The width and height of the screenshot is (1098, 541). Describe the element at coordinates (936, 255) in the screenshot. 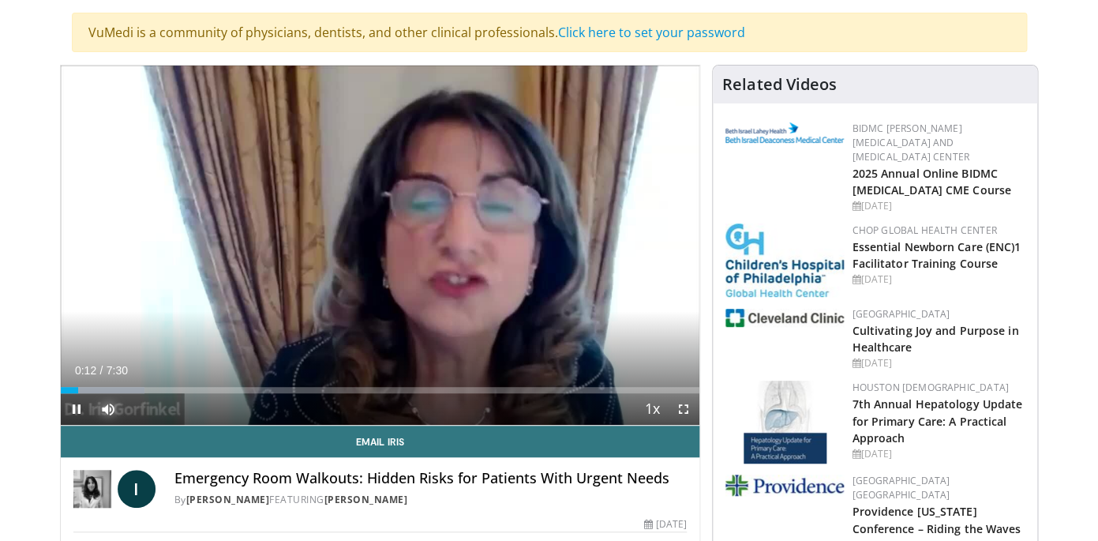

I see `a: Essential Newborn Care (ENC)1 Facilitator Training Course` at that location.